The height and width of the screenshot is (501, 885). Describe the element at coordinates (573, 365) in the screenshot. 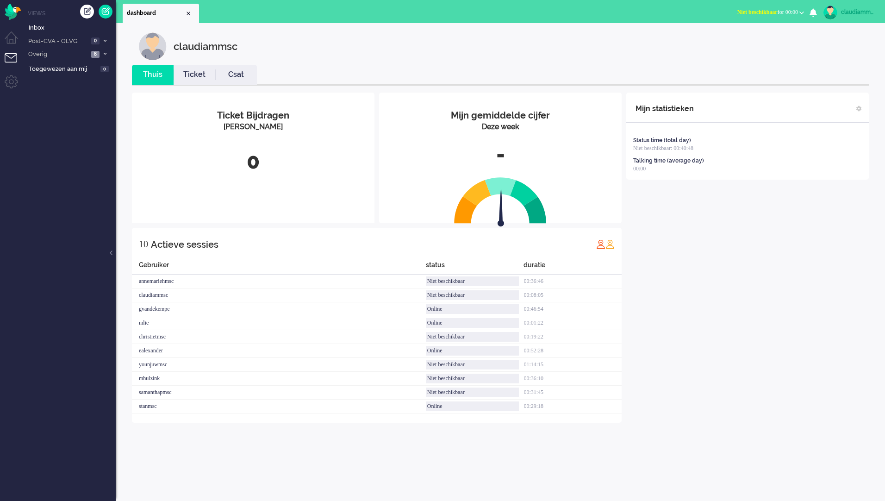

I see `div: 01:14:15` at that location.